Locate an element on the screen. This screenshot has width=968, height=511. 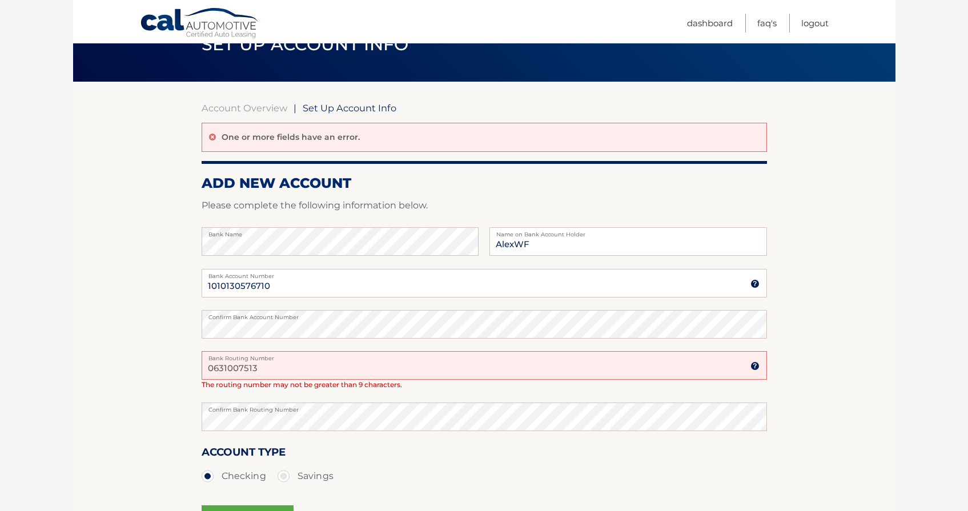
a: Logout is located at coordinates (815, 23).